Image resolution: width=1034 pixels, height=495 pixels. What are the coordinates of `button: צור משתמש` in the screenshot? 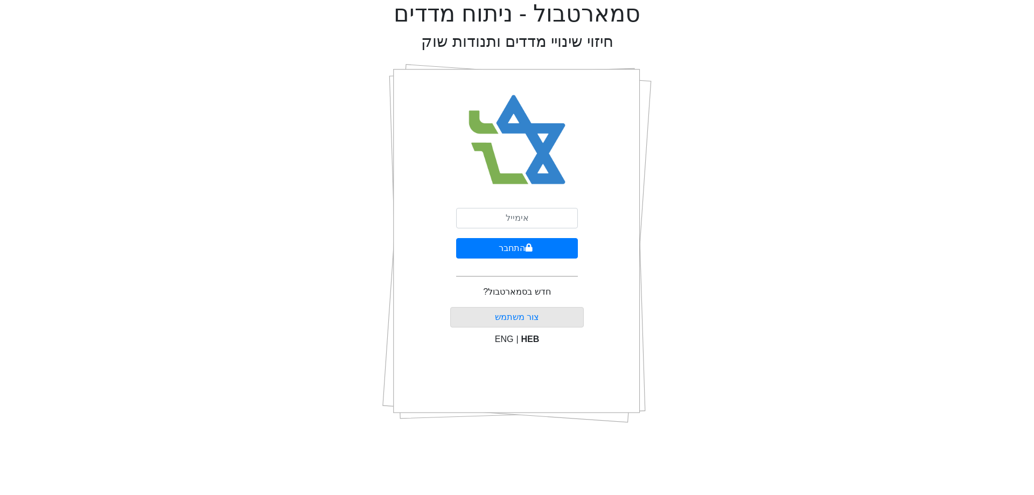 It's located at (517, 317).